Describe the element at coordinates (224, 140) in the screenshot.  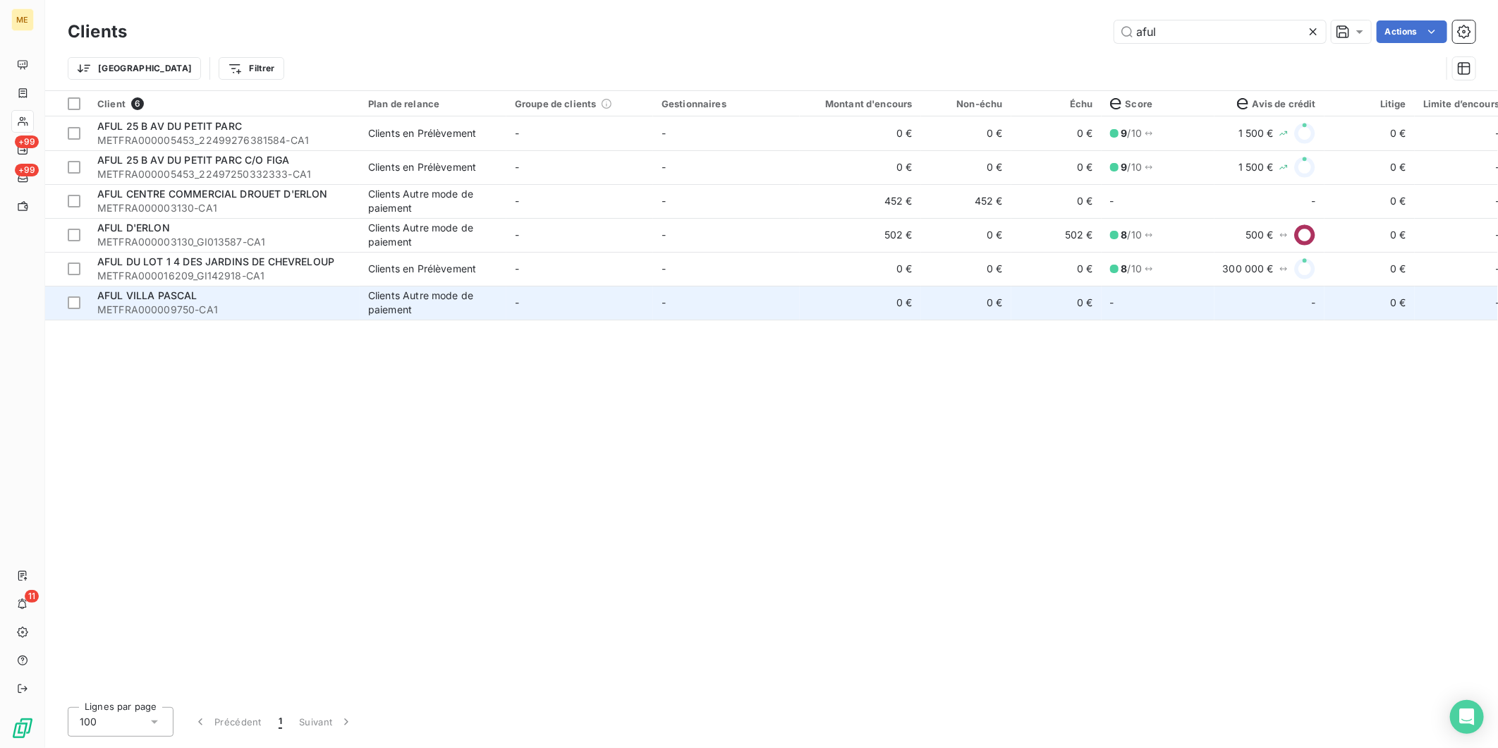
I see `span: METFRA000005453_22499276381584-CA1` at that location.